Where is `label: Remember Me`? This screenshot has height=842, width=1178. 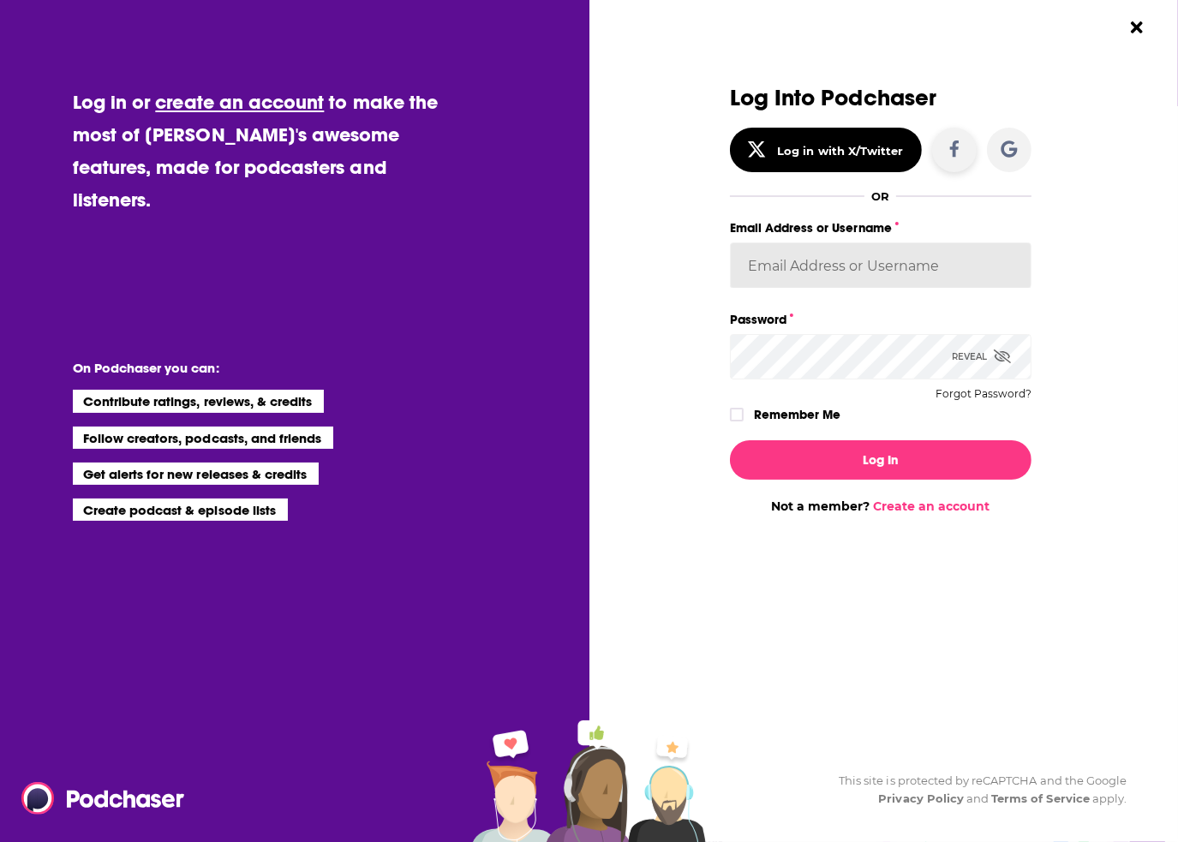
label: Remember Me is located at coordinates (798, 415).